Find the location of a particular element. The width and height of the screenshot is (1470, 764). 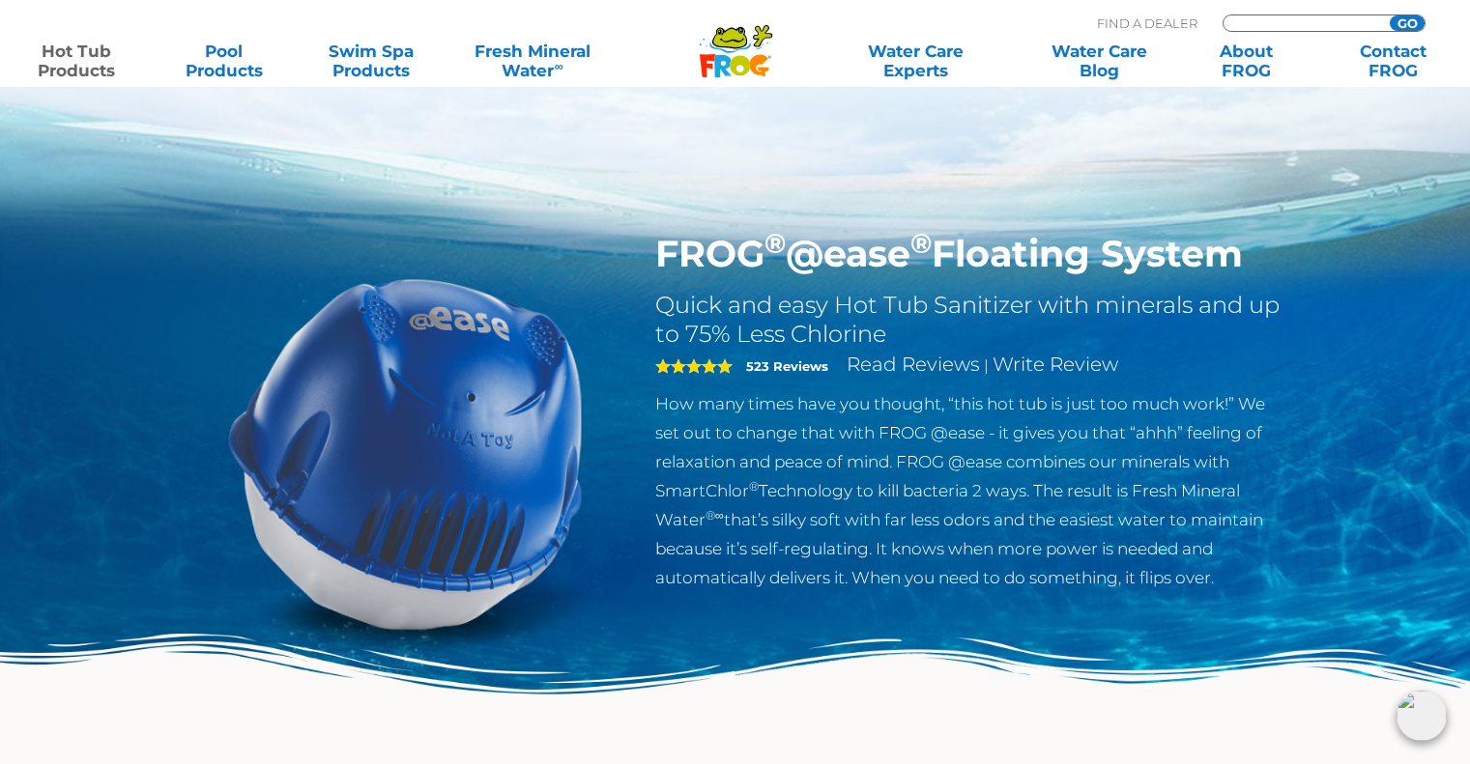

a: Swim SpaProducts is located at coordinates (371, 61).